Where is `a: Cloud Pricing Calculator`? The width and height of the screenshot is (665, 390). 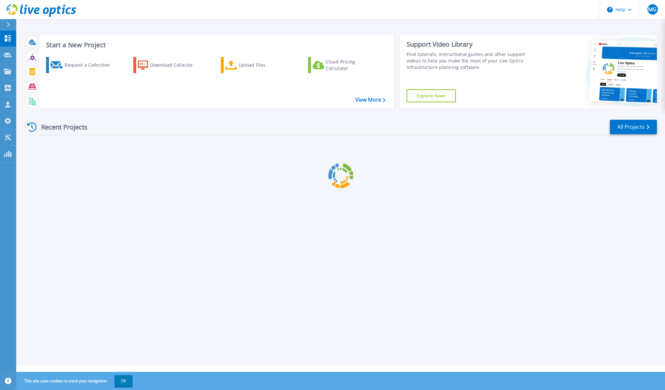 a: Cloud Pricing Calculator is located at coordinates (344, 65).